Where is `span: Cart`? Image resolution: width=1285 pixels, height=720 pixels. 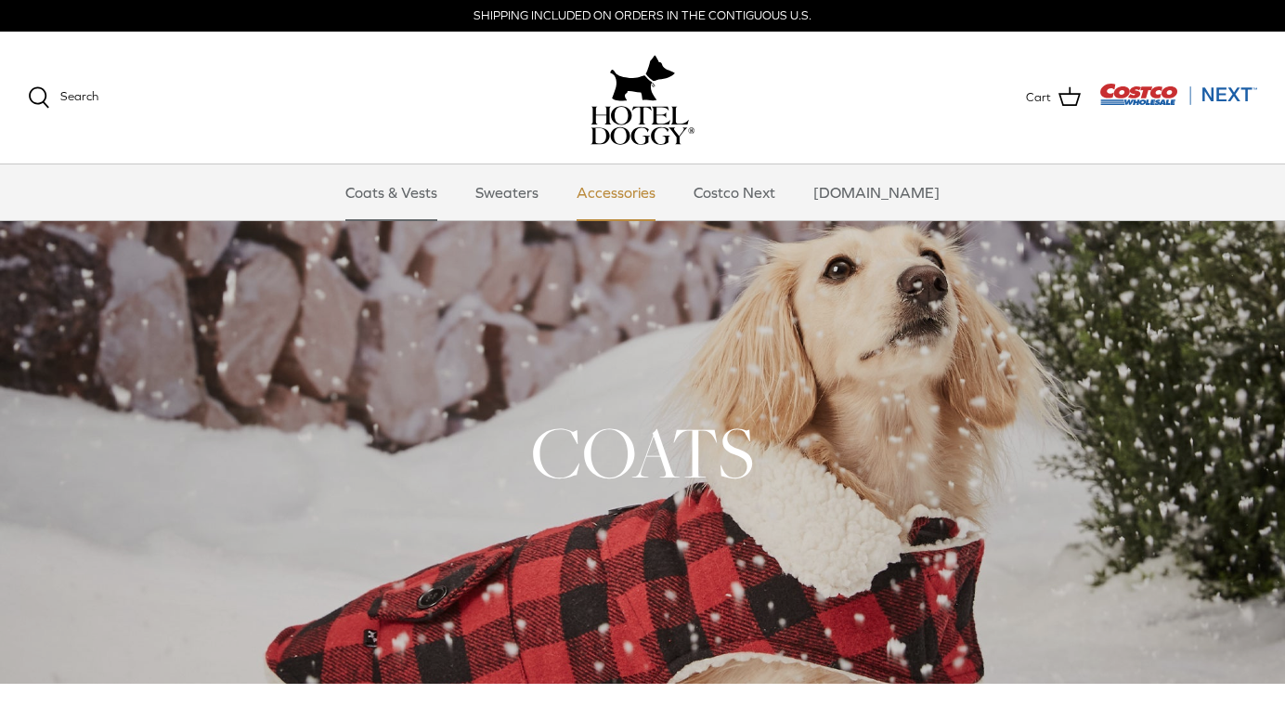 span: Cart is located at coordinates (1038, 98).